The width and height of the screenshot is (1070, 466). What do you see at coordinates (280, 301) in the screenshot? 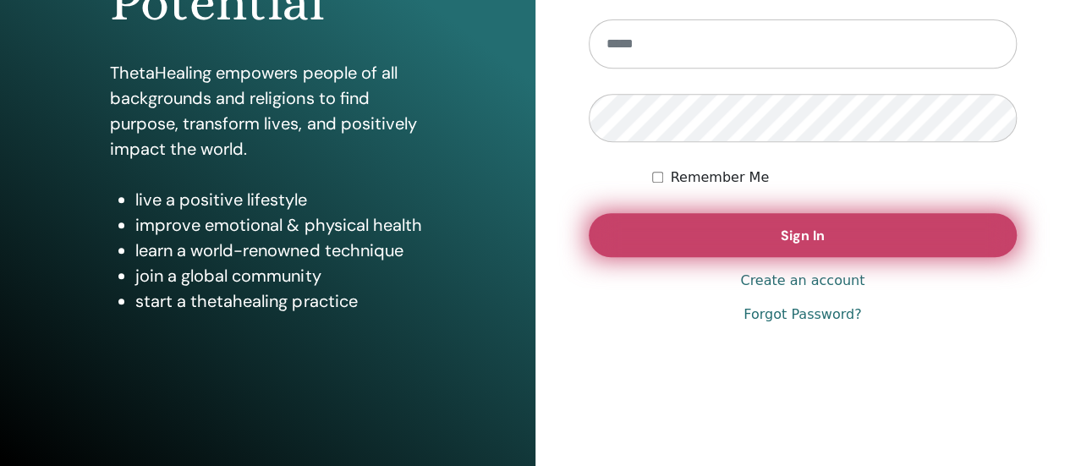
I see `li: start a thetahealing practice` at bounding box center [280, 301].